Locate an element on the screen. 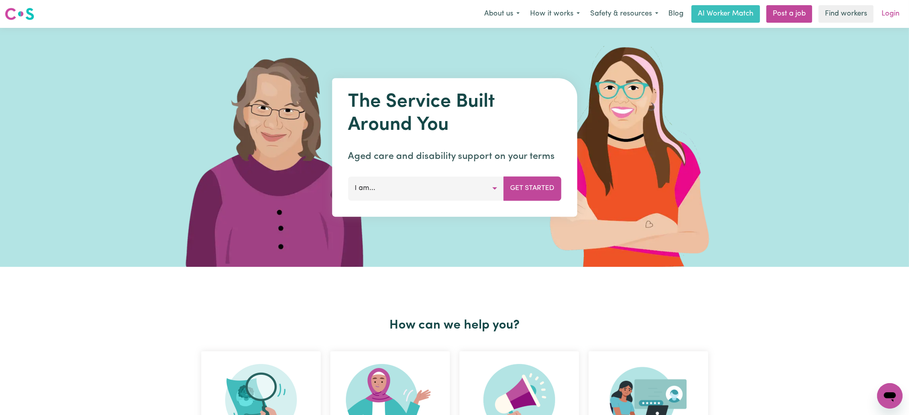 This screenshot has height=415, width=909. img: Careseekers logo is located at coordinates (20, 14).